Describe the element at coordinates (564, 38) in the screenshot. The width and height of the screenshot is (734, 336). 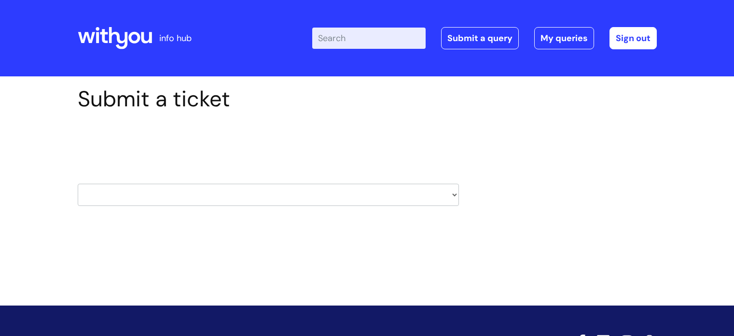
I see `a: My queries` at that location.